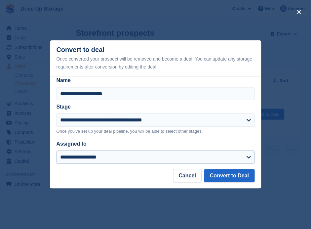  What do you see at coordinates (156, 80) in the screenshot?
I see `label: Name` at bounding box center [156, 80].